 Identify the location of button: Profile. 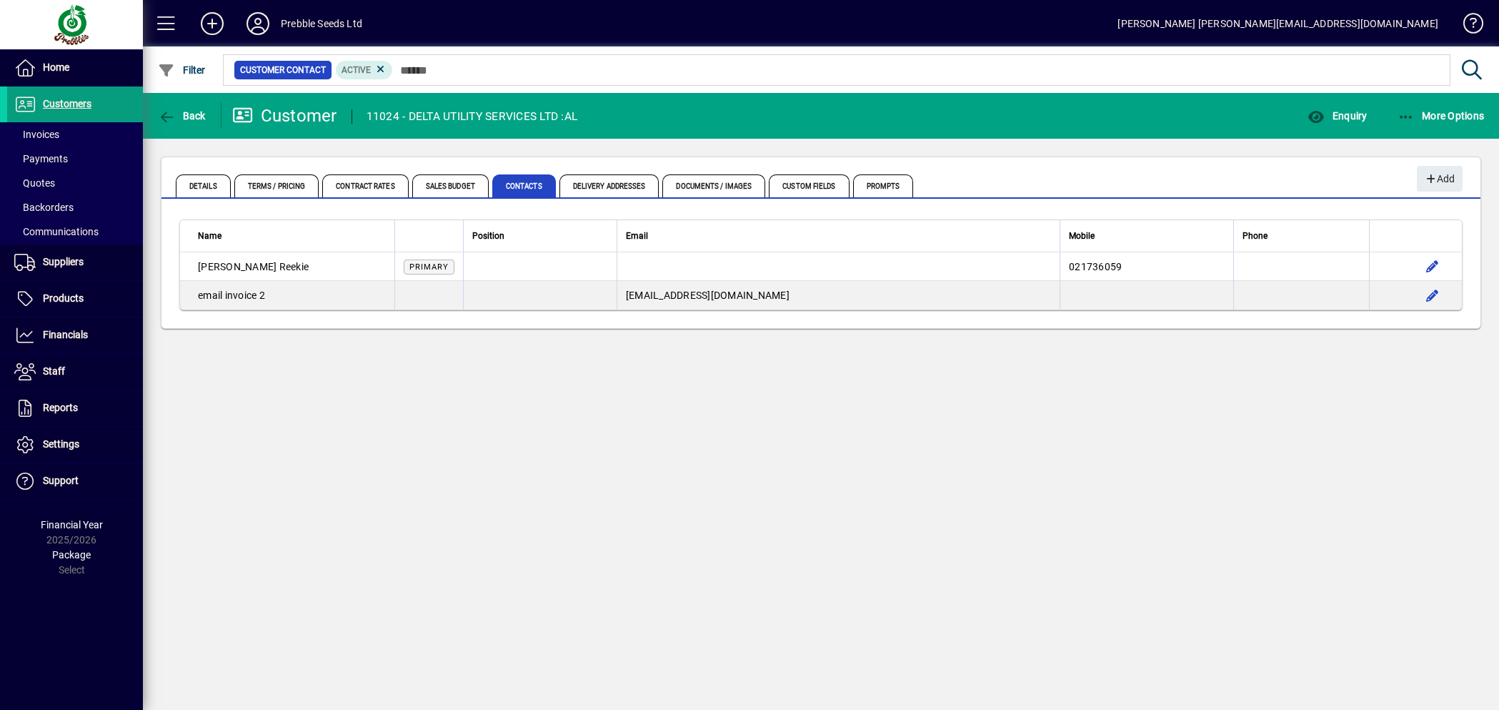
(258, 24).